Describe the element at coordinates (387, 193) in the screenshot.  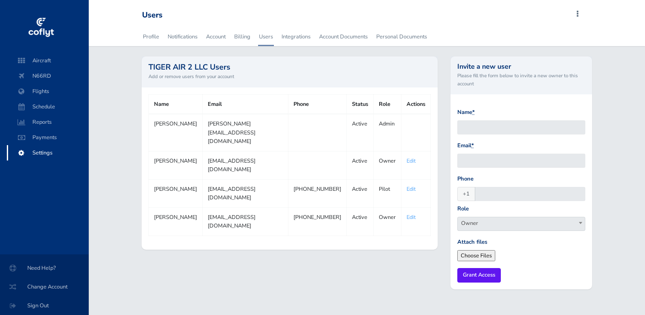
I see `td: Pilot` at that location.